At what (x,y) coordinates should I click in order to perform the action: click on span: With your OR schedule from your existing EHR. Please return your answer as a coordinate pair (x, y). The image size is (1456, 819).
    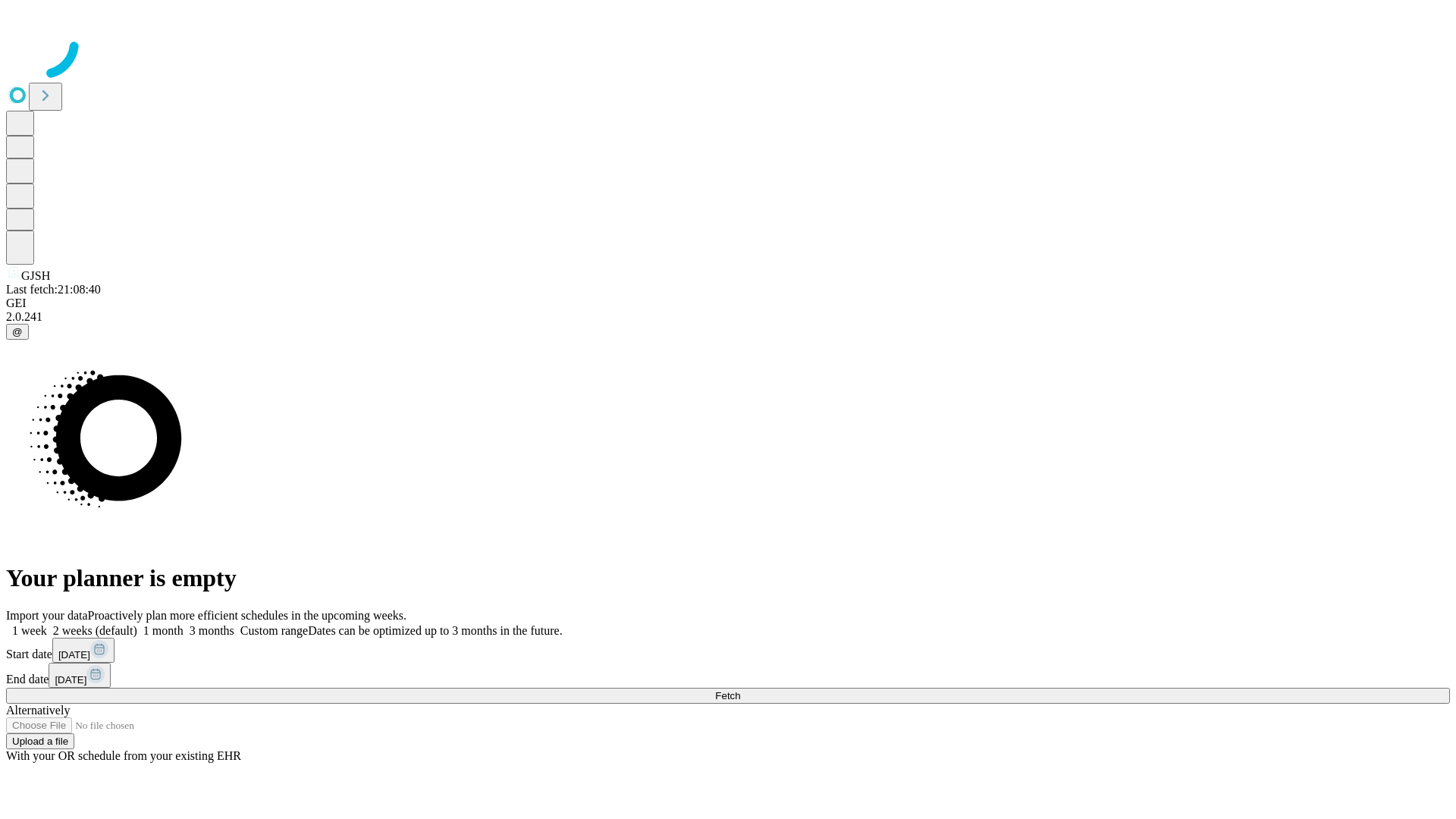
    Looking at the image, I should click on (124, 755).